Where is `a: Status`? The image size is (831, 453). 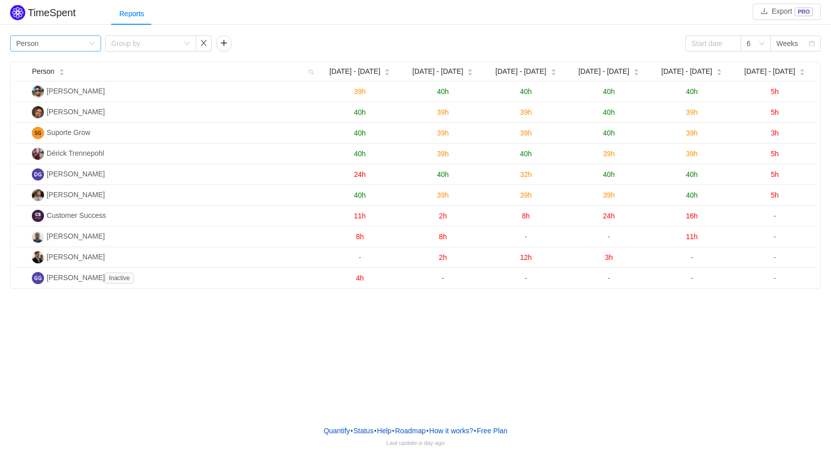
a: Status is located at coordinates (364, 431).